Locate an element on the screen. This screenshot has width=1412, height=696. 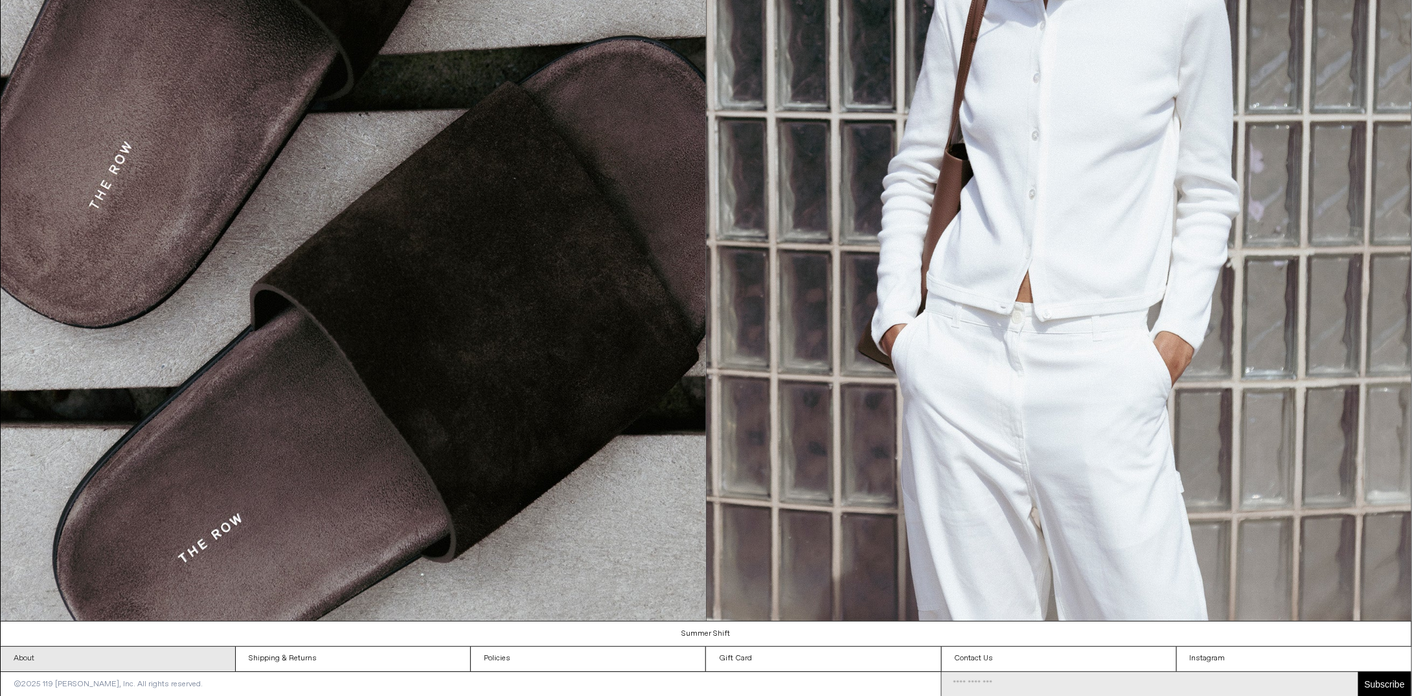
a: About is located at coordinates (118, 659).